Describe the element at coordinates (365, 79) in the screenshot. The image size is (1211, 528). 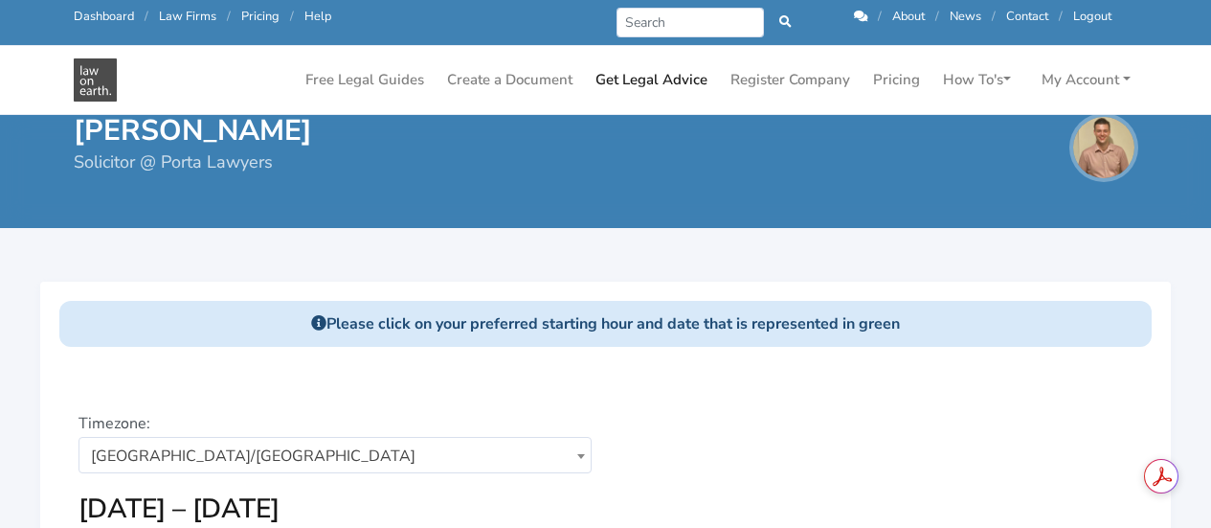
I see `a: Free Legal Guides` at that location.